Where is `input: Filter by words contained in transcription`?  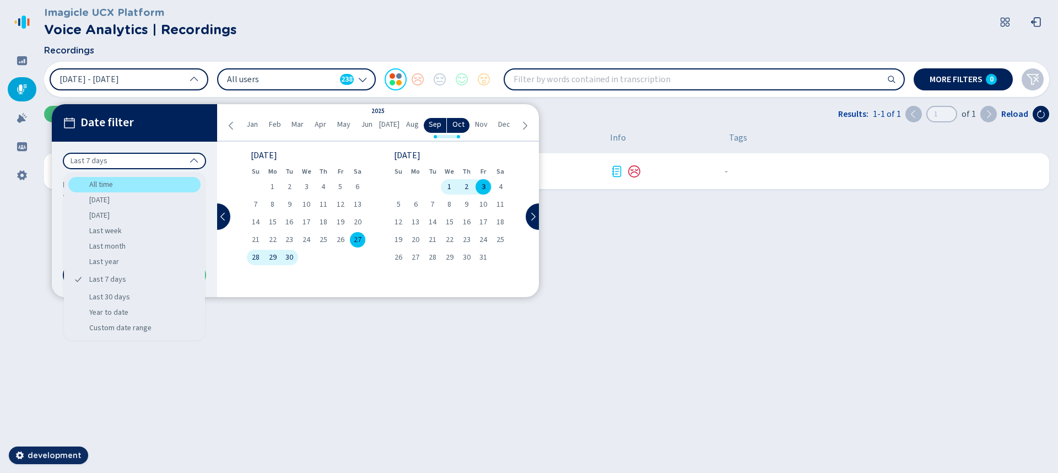 input: Filter by words contained in transcription is located at coordinates (704, 79).